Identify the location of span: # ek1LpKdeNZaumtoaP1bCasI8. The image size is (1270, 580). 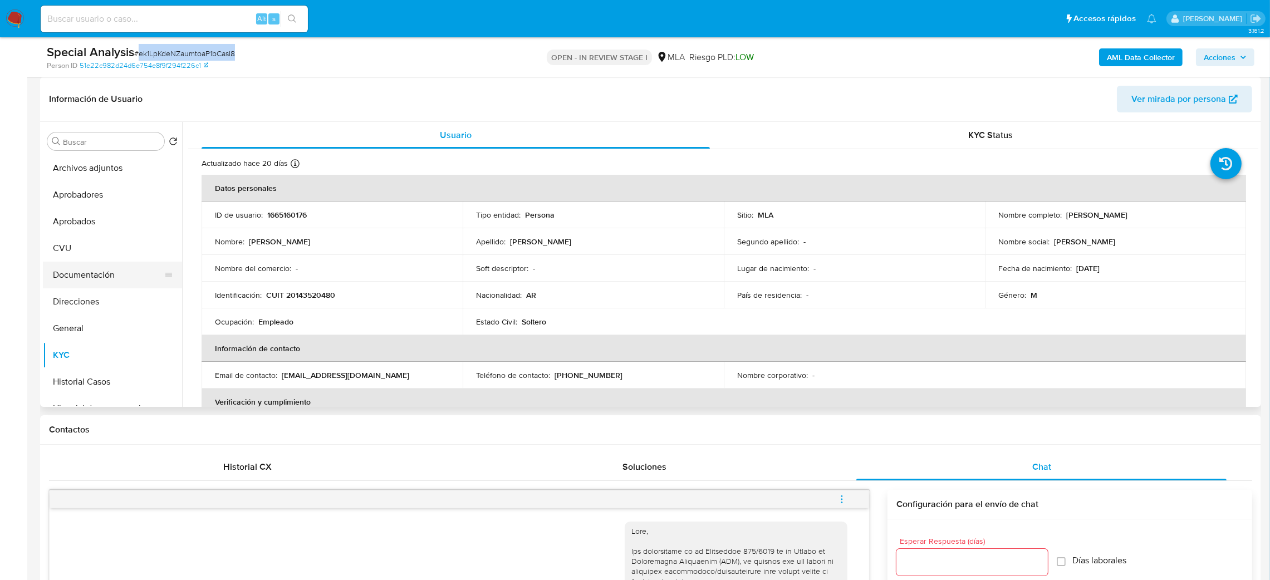
(184, 53).